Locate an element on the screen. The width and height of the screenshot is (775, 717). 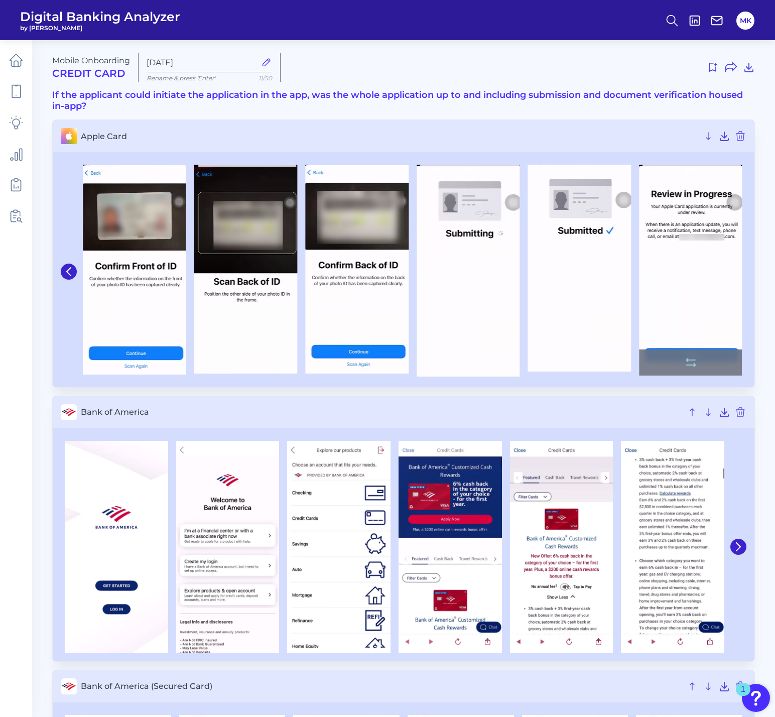
button: MK is located at coordinates (745, 21).